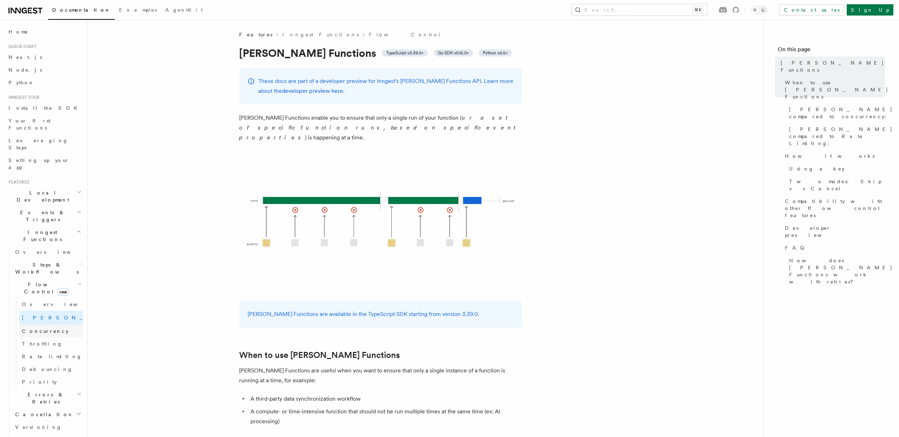 The image size is (899, 437). What do you see at coordinates (29, 124) in the screenshot?
I see `span: Your first Functions` at bounding box center [29, 124].